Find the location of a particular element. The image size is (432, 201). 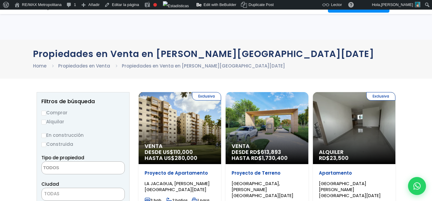

span: DESDE RD$ is located at coordinates (267, 155).